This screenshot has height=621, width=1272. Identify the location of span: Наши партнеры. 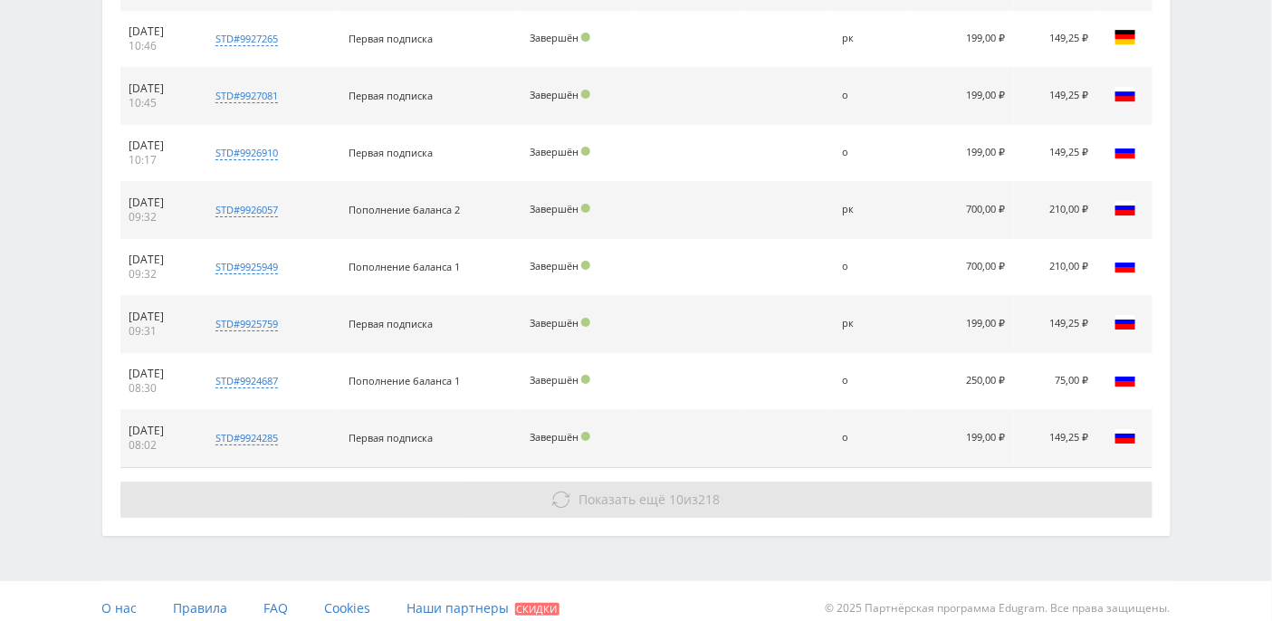
(458, 608).